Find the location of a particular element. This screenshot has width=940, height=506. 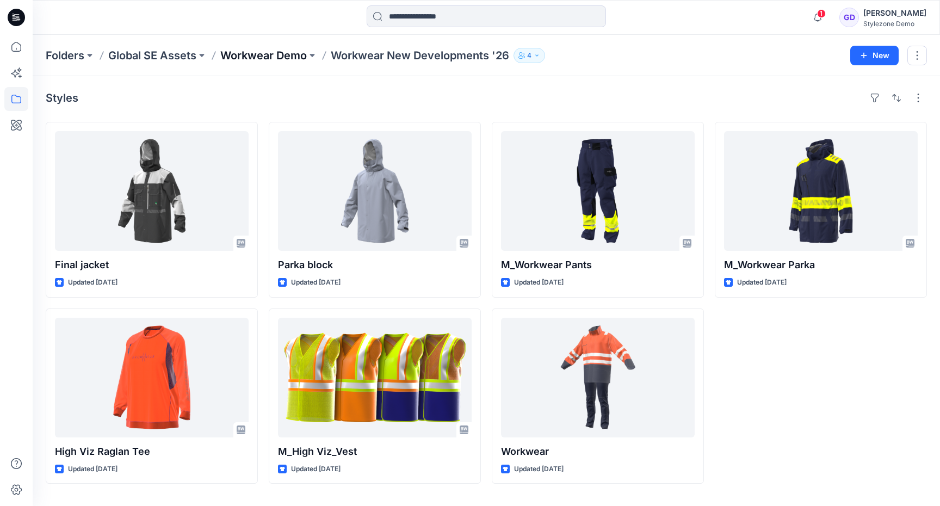

p: M_High Viz_Vest is located at coordinates (375, 451).